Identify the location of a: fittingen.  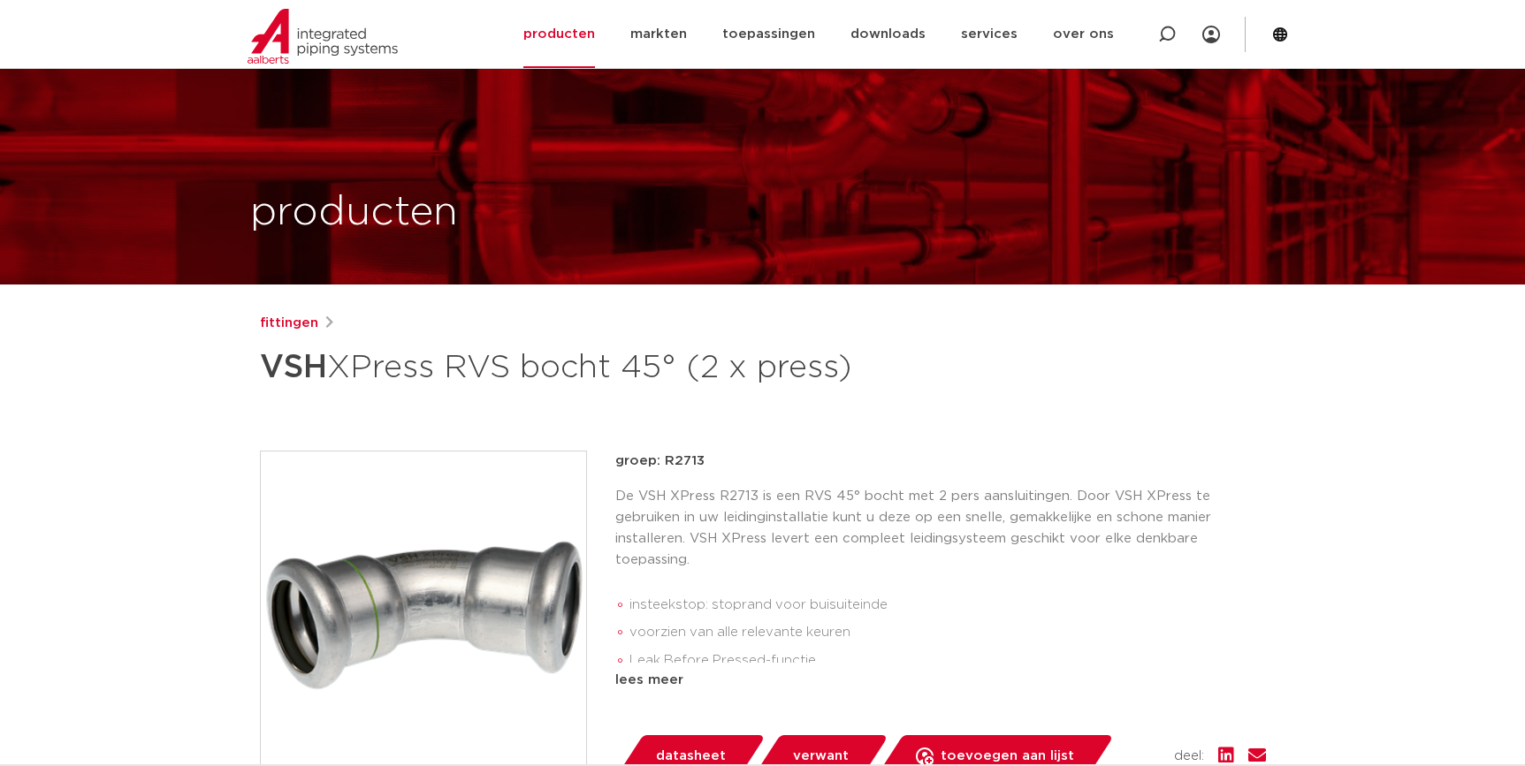
(289, 324).